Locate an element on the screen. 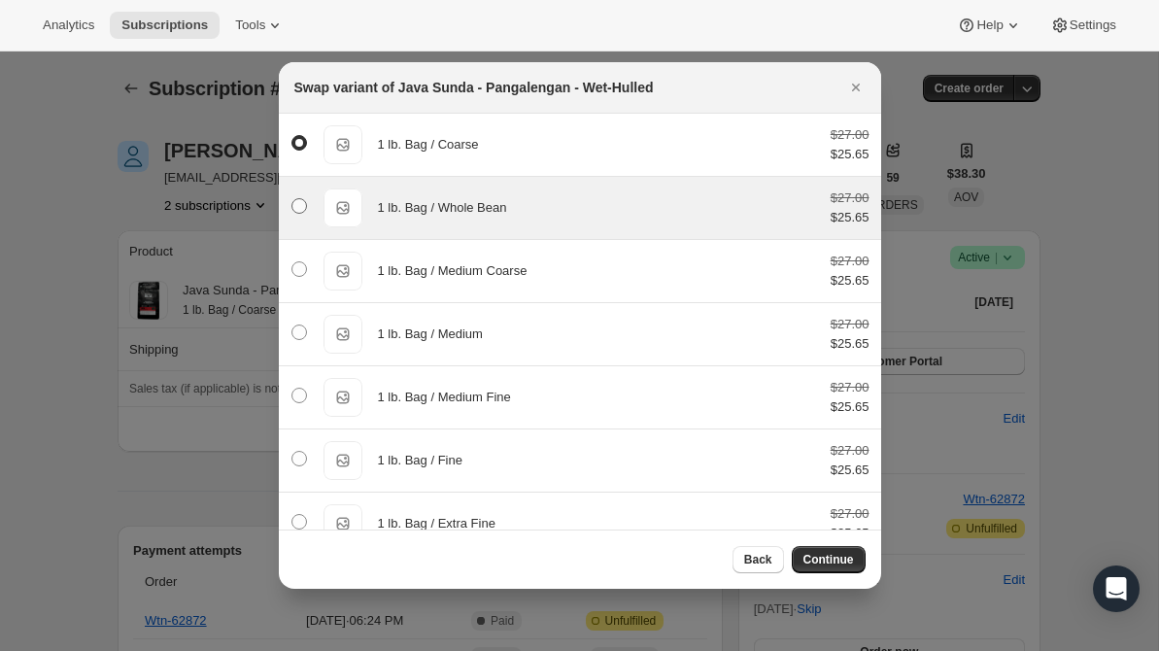 This screenshot has width=1159, height=651. span: Subscriptions is located at coordinates (164, 25).